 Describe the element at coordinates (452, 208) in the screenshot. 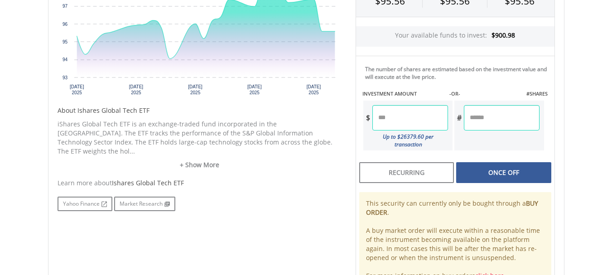

I see `b: BUY ORDER` at that location.